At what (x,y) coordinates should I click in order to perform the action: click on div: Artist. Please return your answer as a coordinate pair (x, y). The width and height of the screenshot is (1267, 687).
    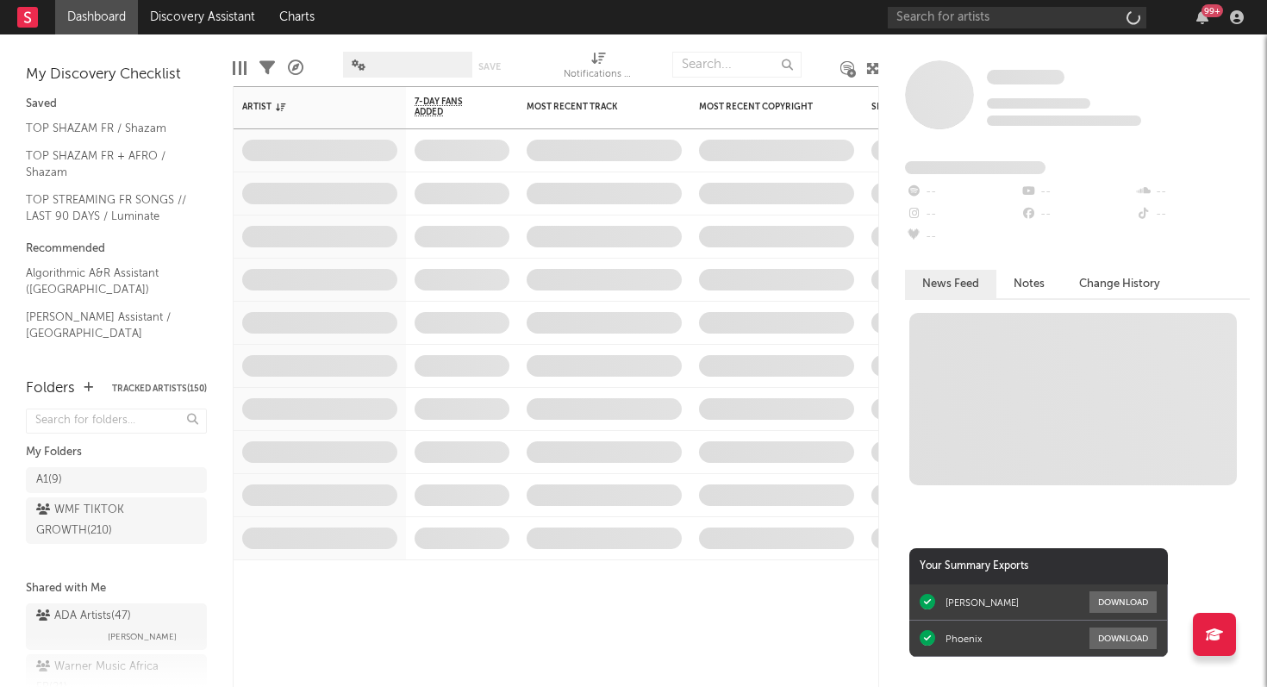
    Looking at the image, I should click on (307, 107).